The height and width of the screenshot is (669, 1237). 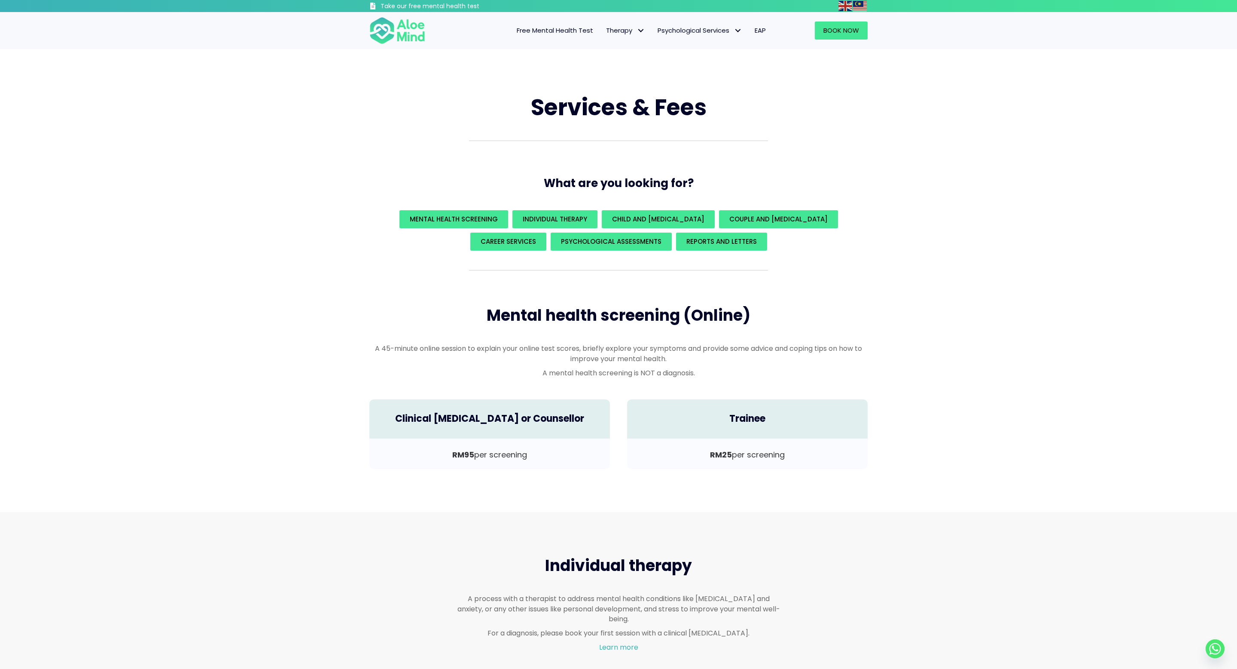 I want to click on span: Individual Therapy, so click(x=555, y=219).